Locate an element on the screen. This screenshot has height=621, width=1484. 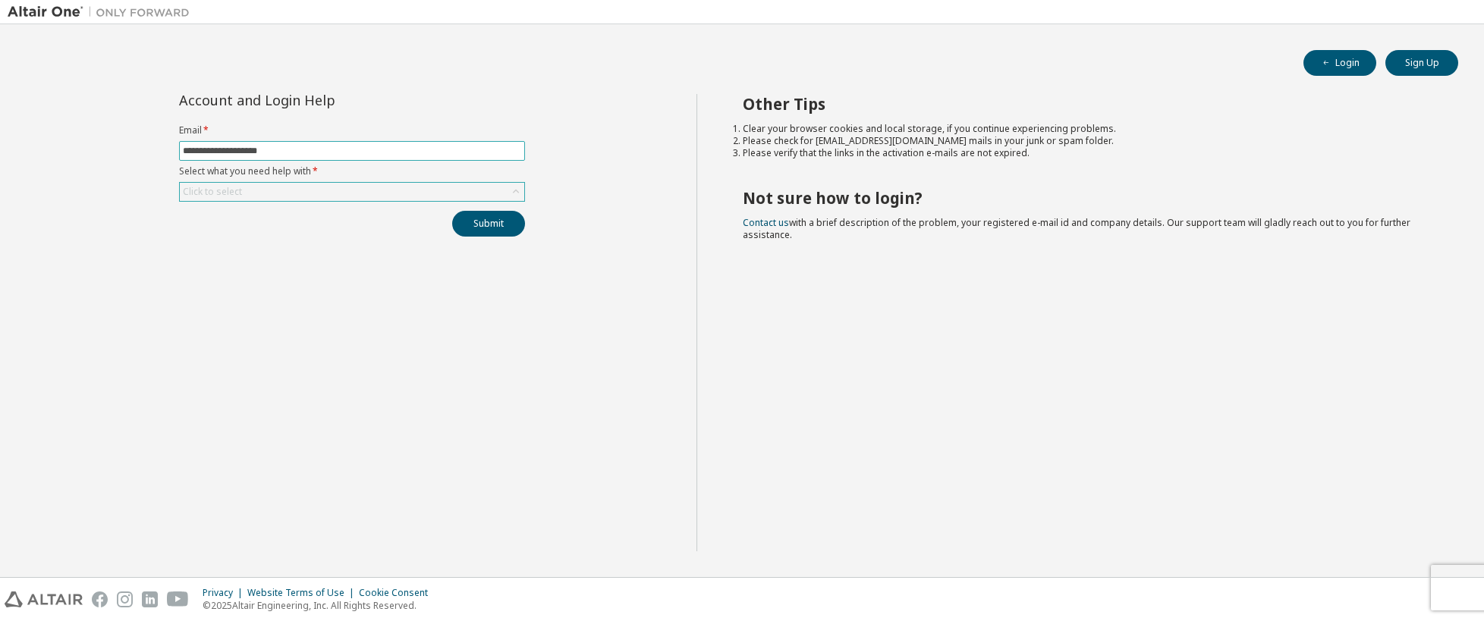
button: Submit is located at coordinates (489, 224).